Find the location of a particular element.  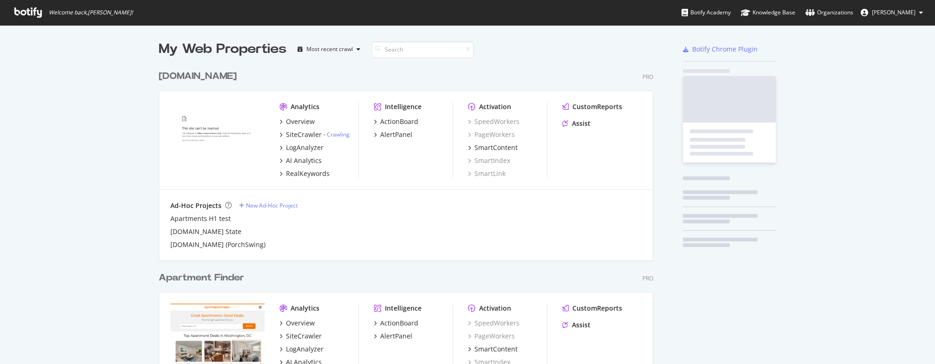

input: Search is located at coordinates (423, 49).